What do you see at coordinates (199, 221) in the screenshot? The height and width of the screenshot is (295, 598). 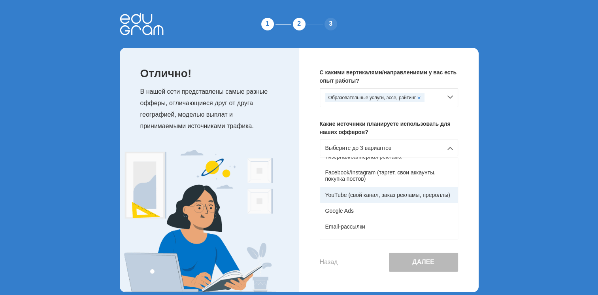 I see `img: Expert Image` at bounding box center [199, 221].